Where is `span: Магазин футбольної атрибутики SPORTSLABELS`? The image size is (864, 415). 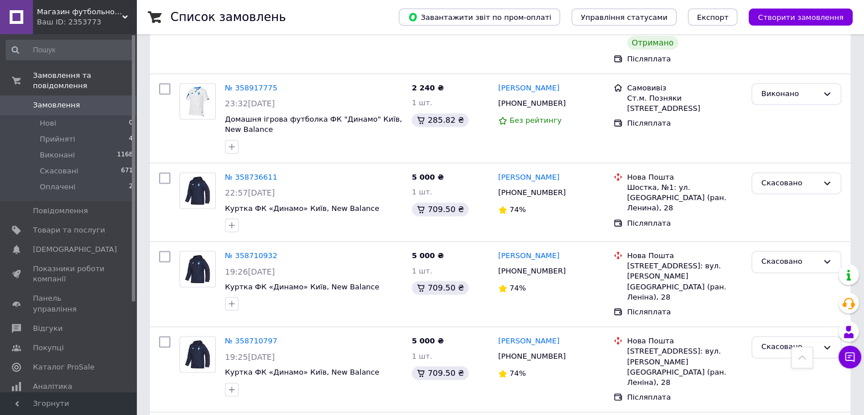
span: Магазин футбольної атрибутики SPORTSLABELS is located at coordinates (79, 12).